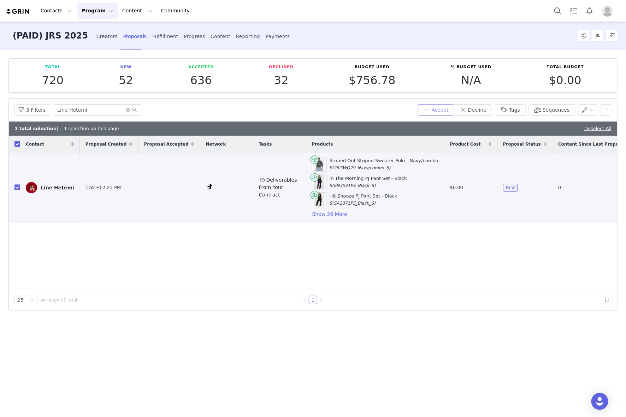  What do you see at coordinates (201, 67) in the screenshot?
I see `p: Accepted` at bounding box center [201, 67].